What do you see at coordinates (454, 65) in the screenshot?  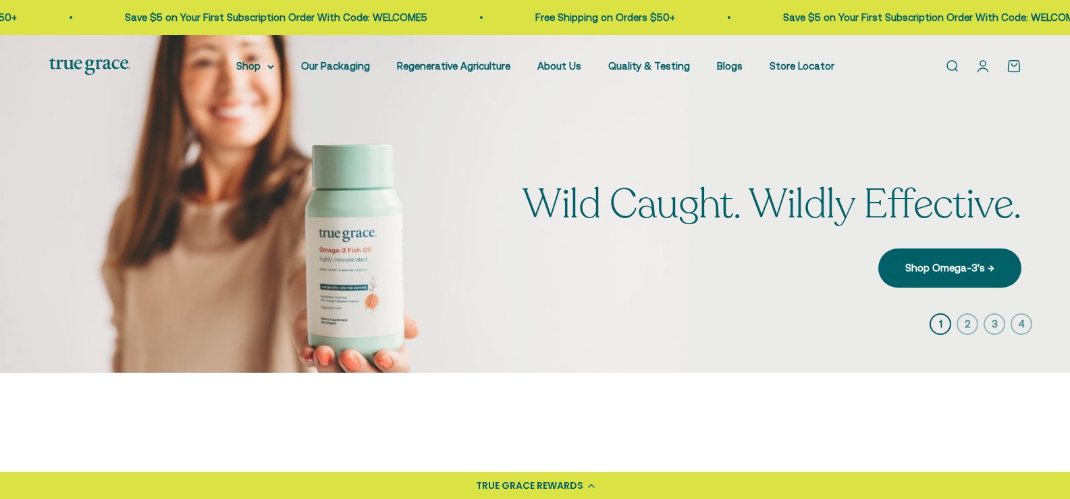 I see `a: Regenerative Agriculture` at bounding box center [454, 65].